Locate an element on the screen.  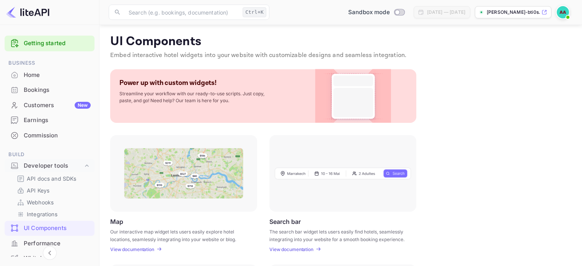
p: Webhooks is located at coordinates (40, 202).